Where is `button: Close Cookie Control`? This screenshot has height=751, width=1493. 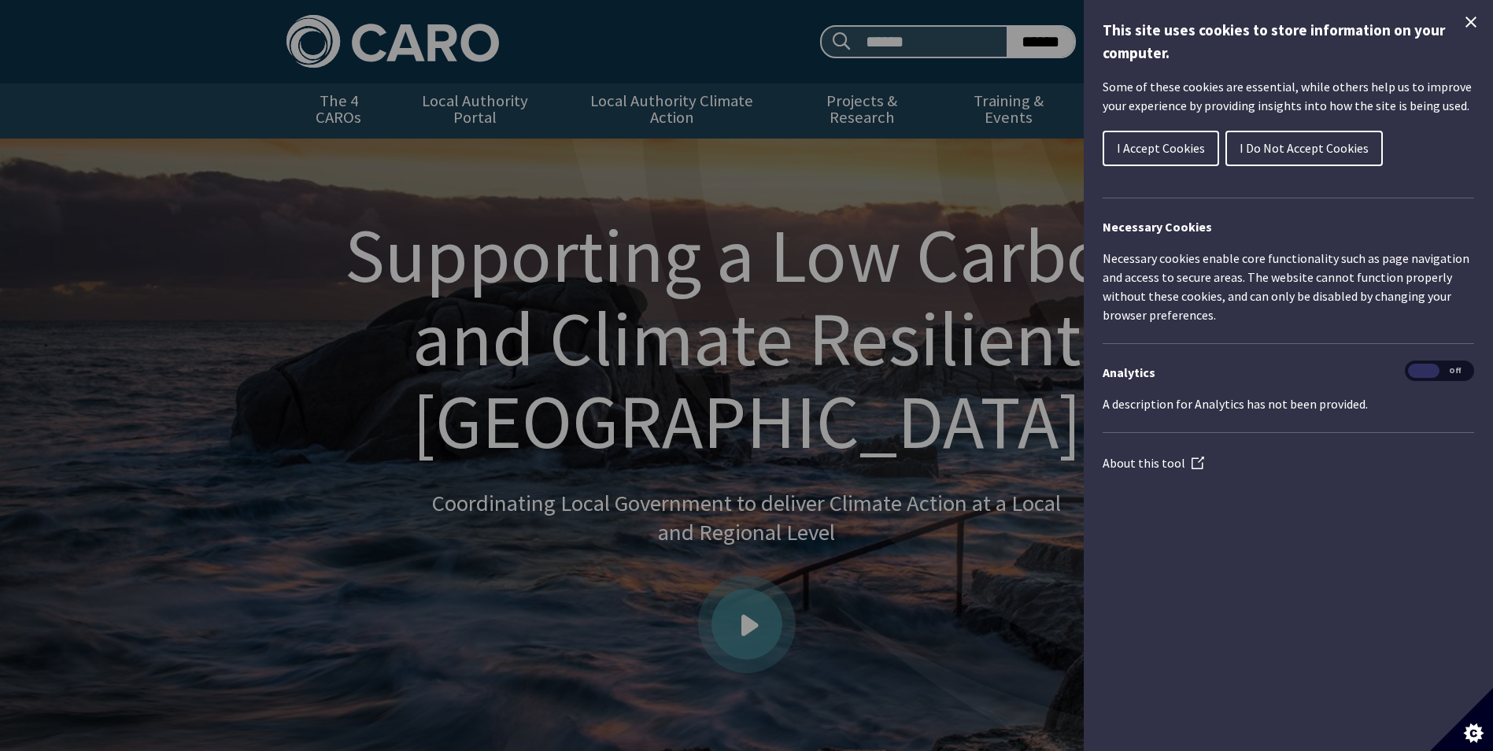 button: Close Cookie Control is located at coordinates (1471, 22).